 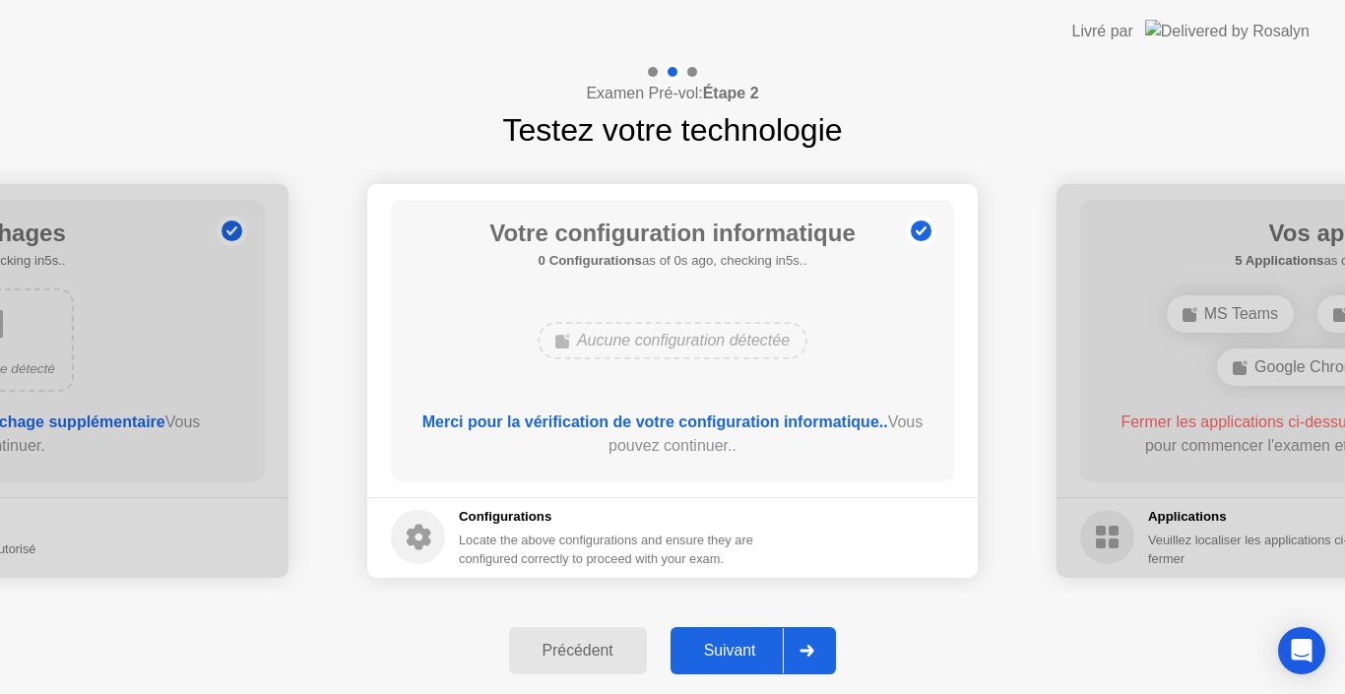 I want to click on button: Suivant, so click(x=753, y=651).